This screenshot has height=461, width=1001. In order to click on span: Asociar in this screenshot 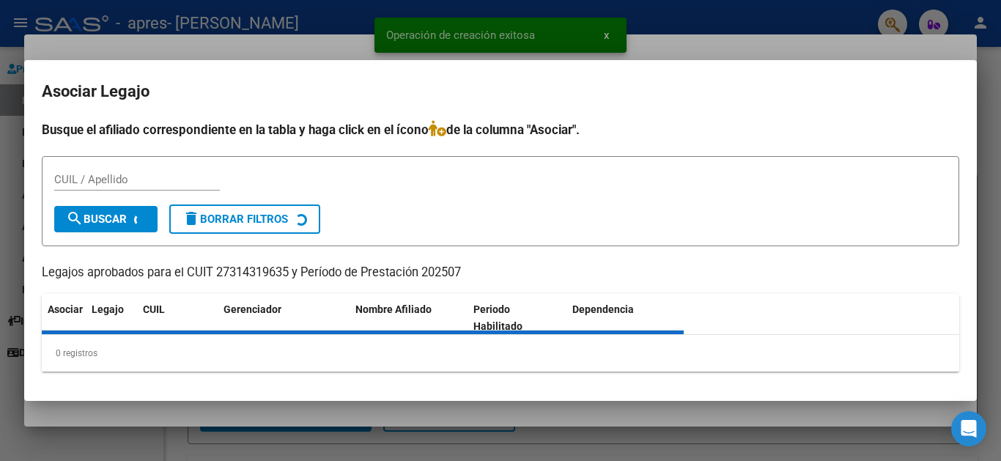, I will do `click(65, 309)`.